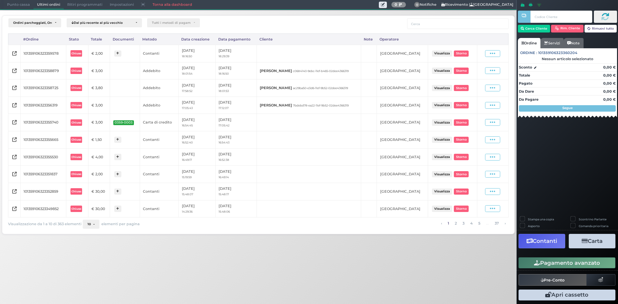 Image resolution: width=618 pixels, height=304 pixels. I want to click on label: Comanda prioritaria, so click(594, 226).